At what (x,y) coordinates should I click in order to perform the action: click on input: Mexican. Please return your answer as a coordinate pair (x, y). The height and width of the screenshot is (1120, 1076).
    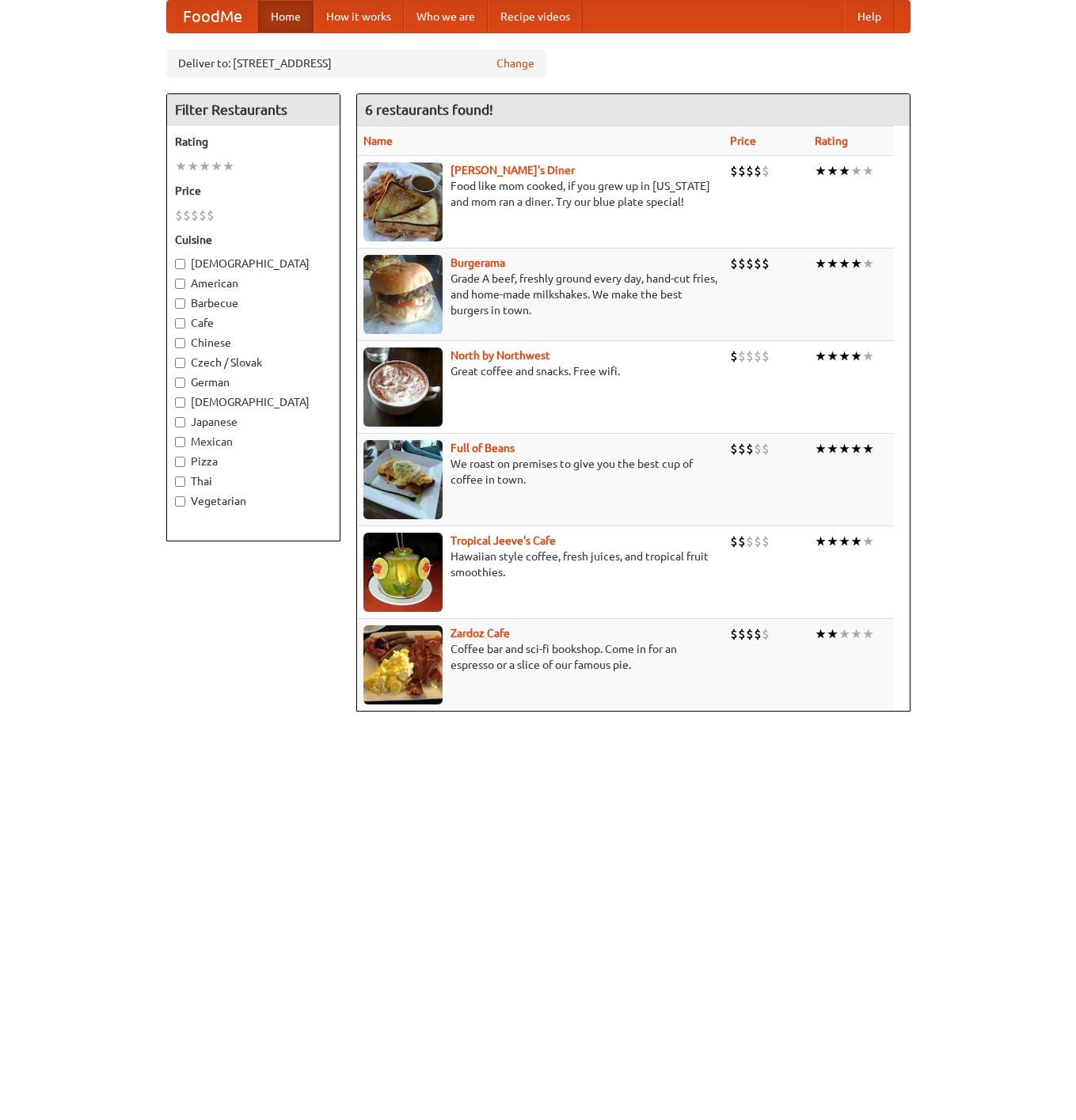
    Looking at the image, I should click on (180, 442).